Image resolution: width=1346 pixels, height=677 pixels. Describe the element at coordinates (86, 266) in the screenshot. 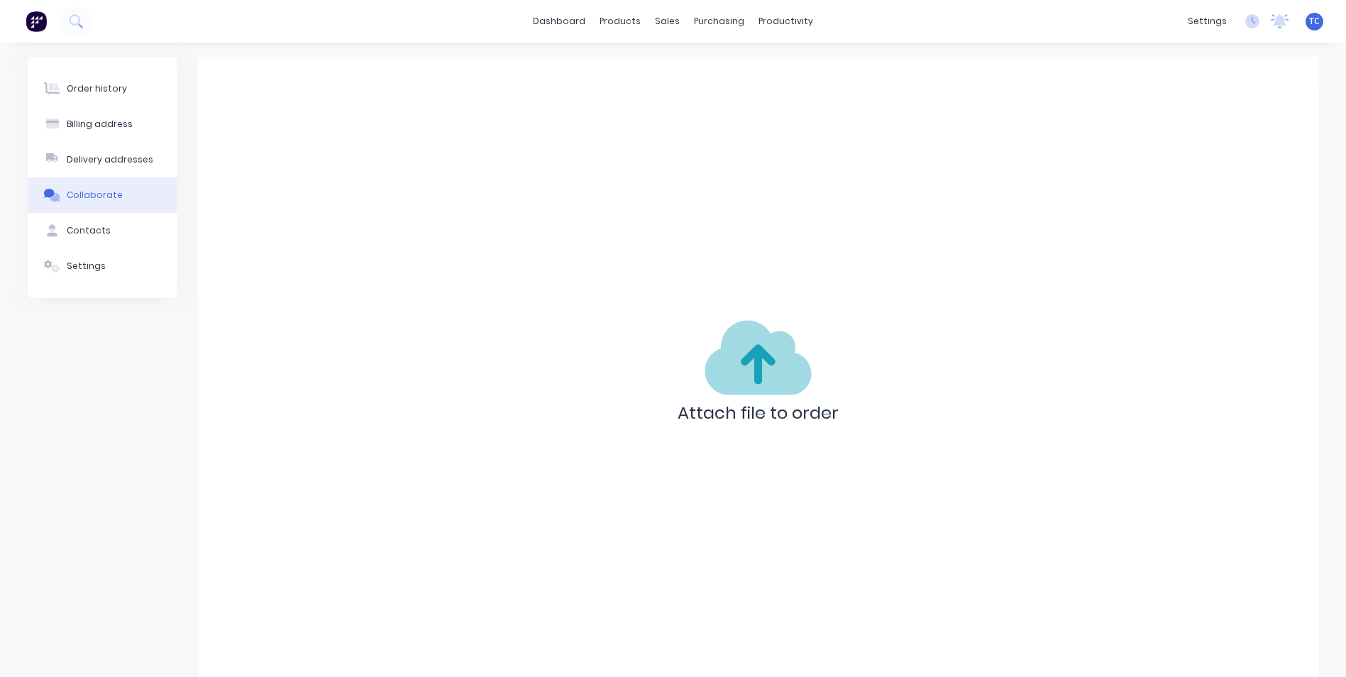

I see `div: Settings` at that location.